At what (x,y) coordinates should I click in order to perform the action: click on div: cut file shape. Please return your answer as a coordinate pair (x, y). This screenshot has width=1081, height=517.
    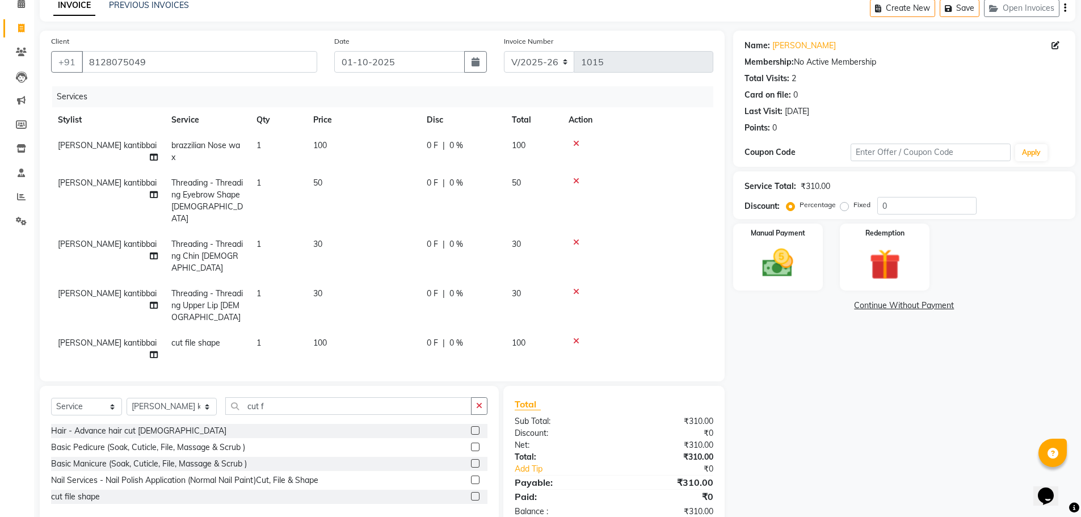
    Looking at the image, I should click on (75, 497).